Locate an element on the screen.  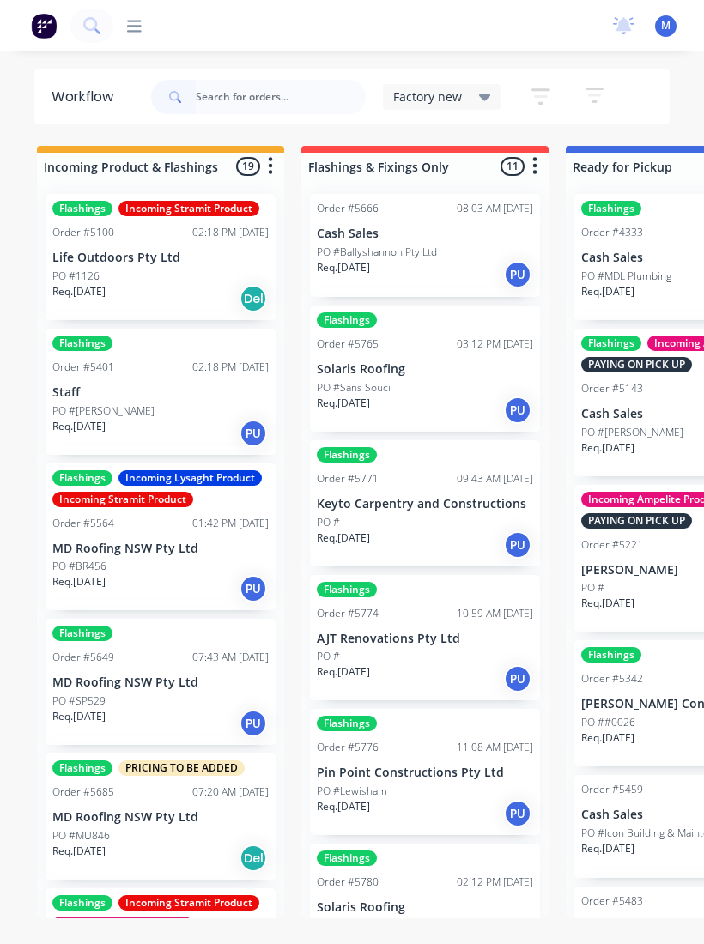
p: Staff is located at coordinates (160, 392).